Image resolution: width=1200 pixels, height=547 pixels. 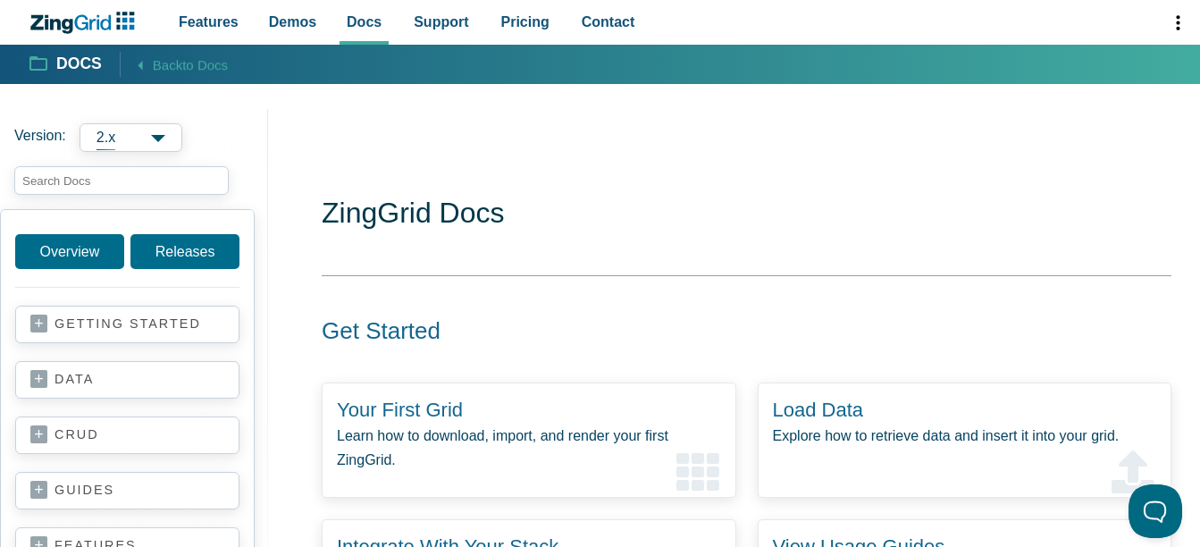 I want to click on a: ZingChart Logo. Click to return to the homepage, so click(x=86, y=22).